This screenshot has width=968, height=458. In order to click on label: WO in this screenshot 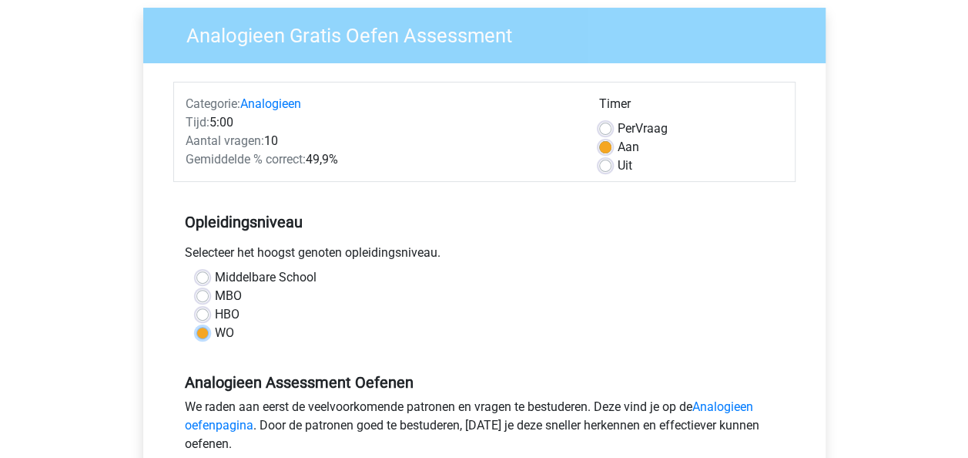, I will do `click(224, 333)`.